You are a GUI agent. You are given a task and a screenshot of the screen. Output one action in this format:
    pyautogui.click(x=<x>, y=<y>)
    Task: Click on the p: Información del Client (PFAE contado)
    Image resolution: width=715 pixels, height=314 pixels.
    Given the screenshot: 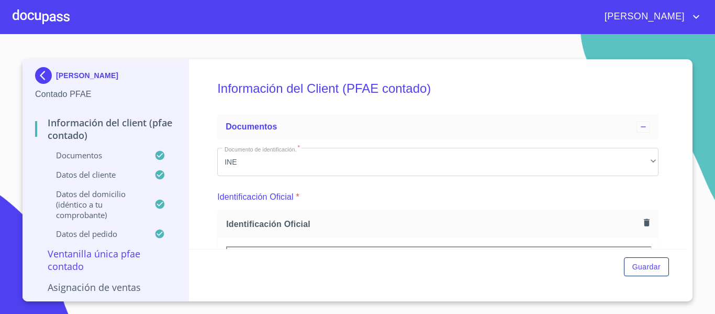 What is the action you would take?
    pyautogui.click(x=105, y=129)
    